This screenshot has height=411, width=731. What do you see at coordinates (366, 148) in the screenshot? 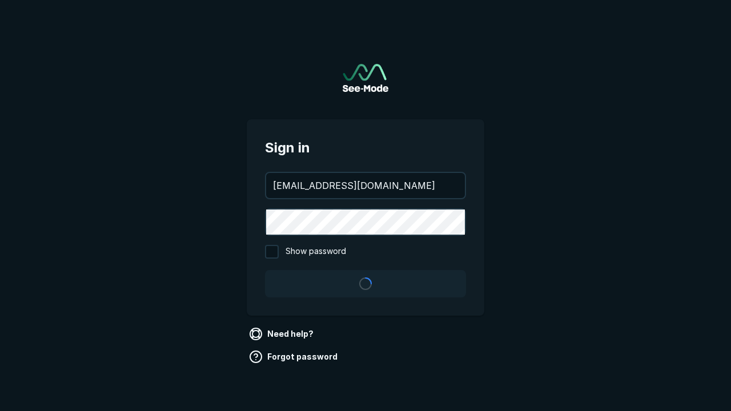
I see `span: Sign in` at bounding box center [366, 148].